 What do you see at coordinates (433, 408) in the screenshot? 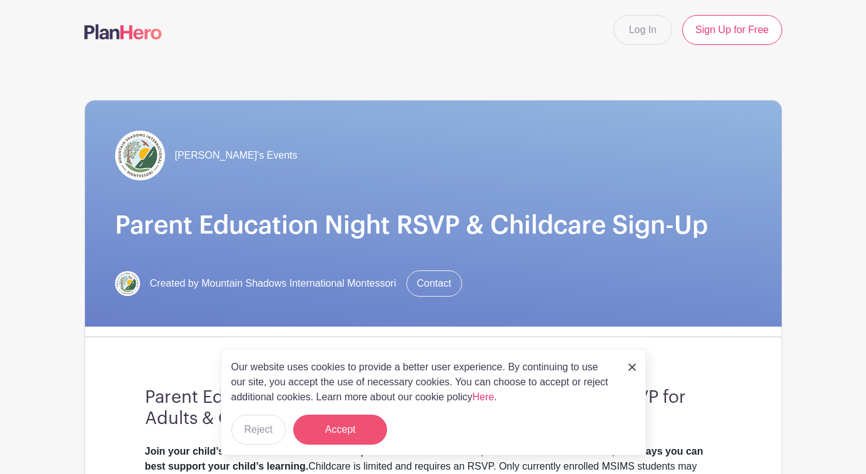
I see `h3: Parent Ed Night: An Evening of Connection & Learning — RSVP for Adults & Childcare (Dinner provid...` at bounding box center [433, 408].